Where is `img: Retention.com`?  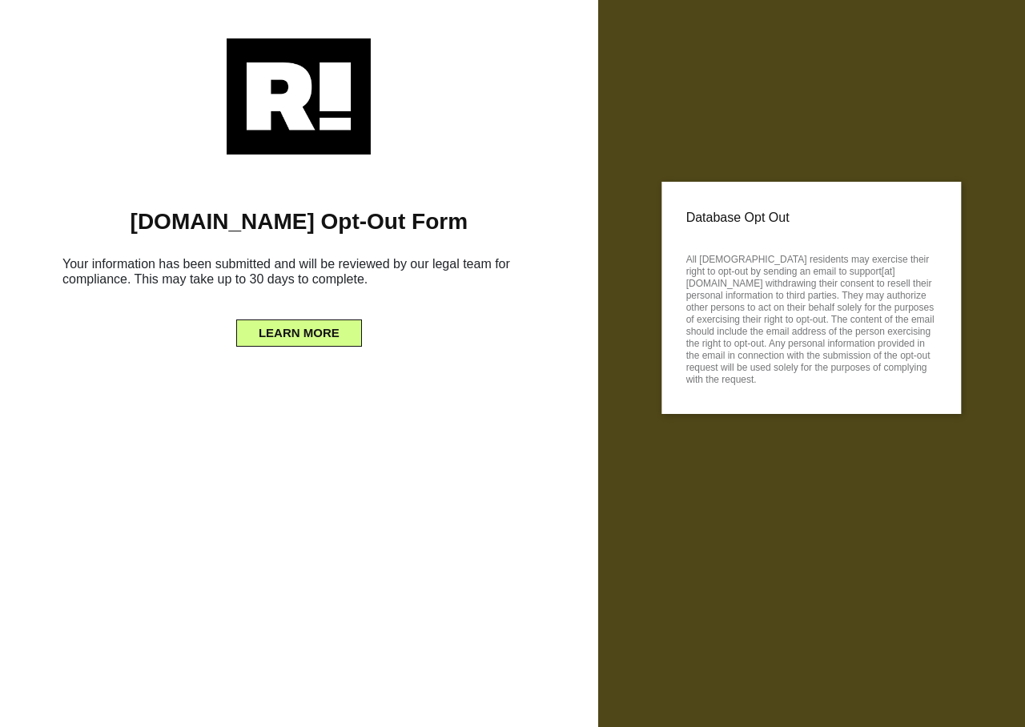 img: Retention.com is located at coordinates (299, 96).